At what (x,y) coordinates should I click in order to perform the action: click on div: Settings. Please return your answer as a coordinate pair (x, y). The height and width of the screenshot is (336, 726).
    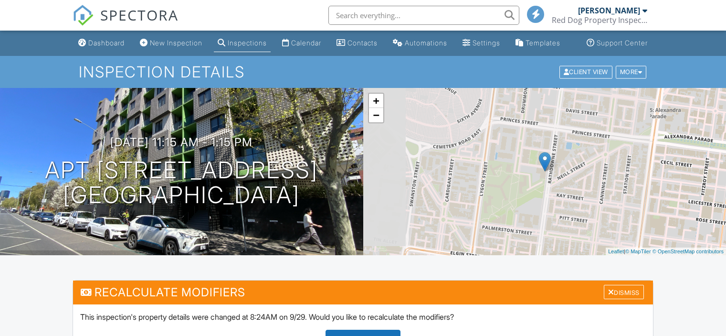
    Looking at the image, I should click on (486, 42).